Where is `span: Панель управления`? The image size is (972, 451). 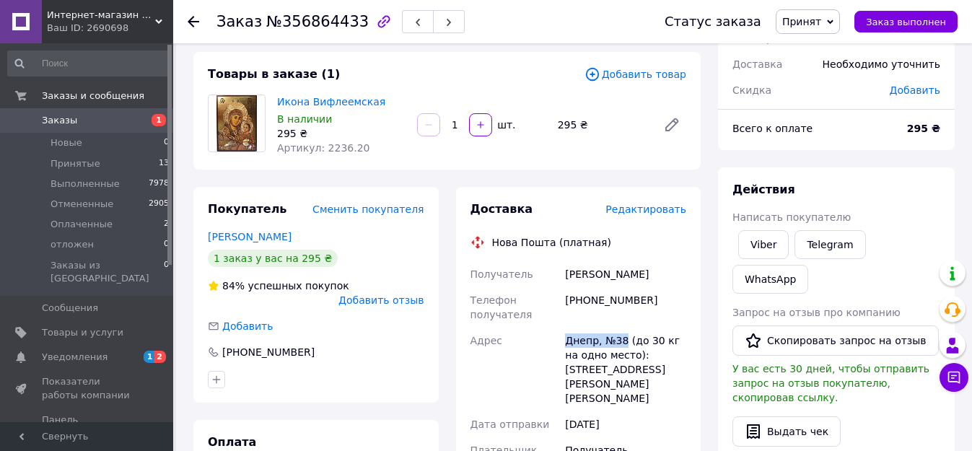 span: Панель управления is located at coordinates (87, 426).